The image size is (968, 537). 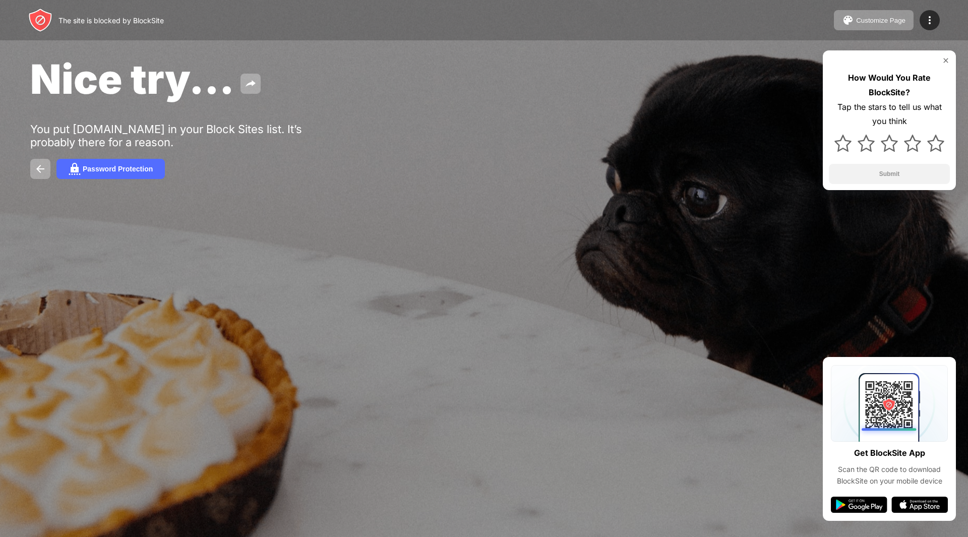 I want to click on img: qrcode.svg, so click(x=890, y=403).